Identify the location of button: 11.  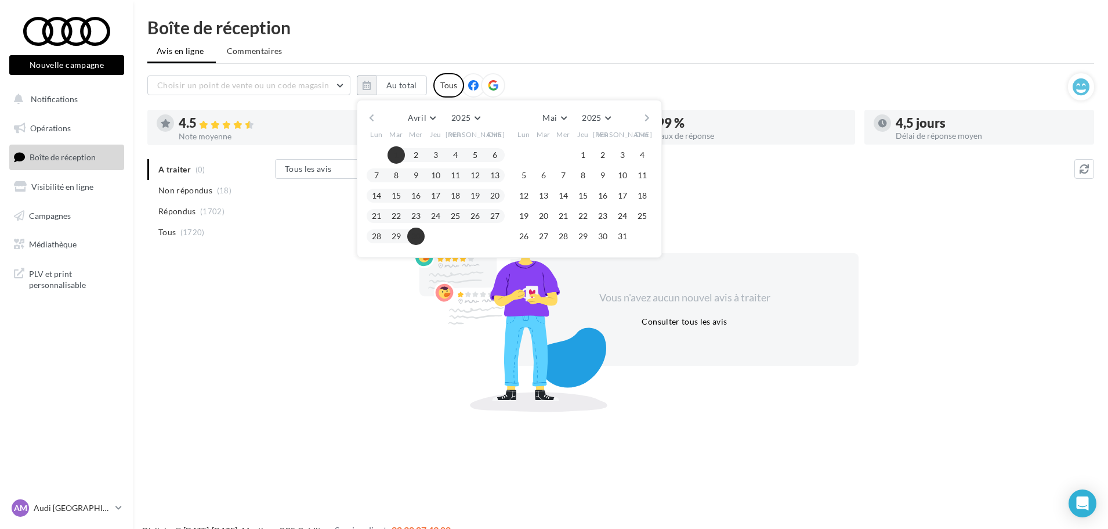
(642, 175).